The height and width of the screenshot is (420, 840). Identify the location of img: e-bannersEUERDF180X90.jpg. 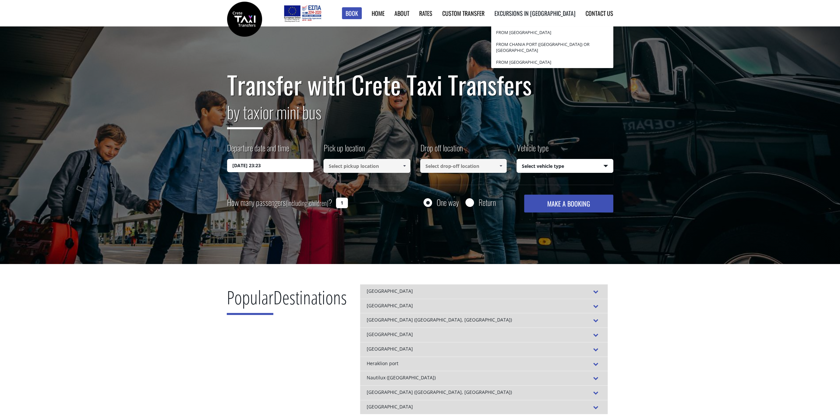
(302, 13).